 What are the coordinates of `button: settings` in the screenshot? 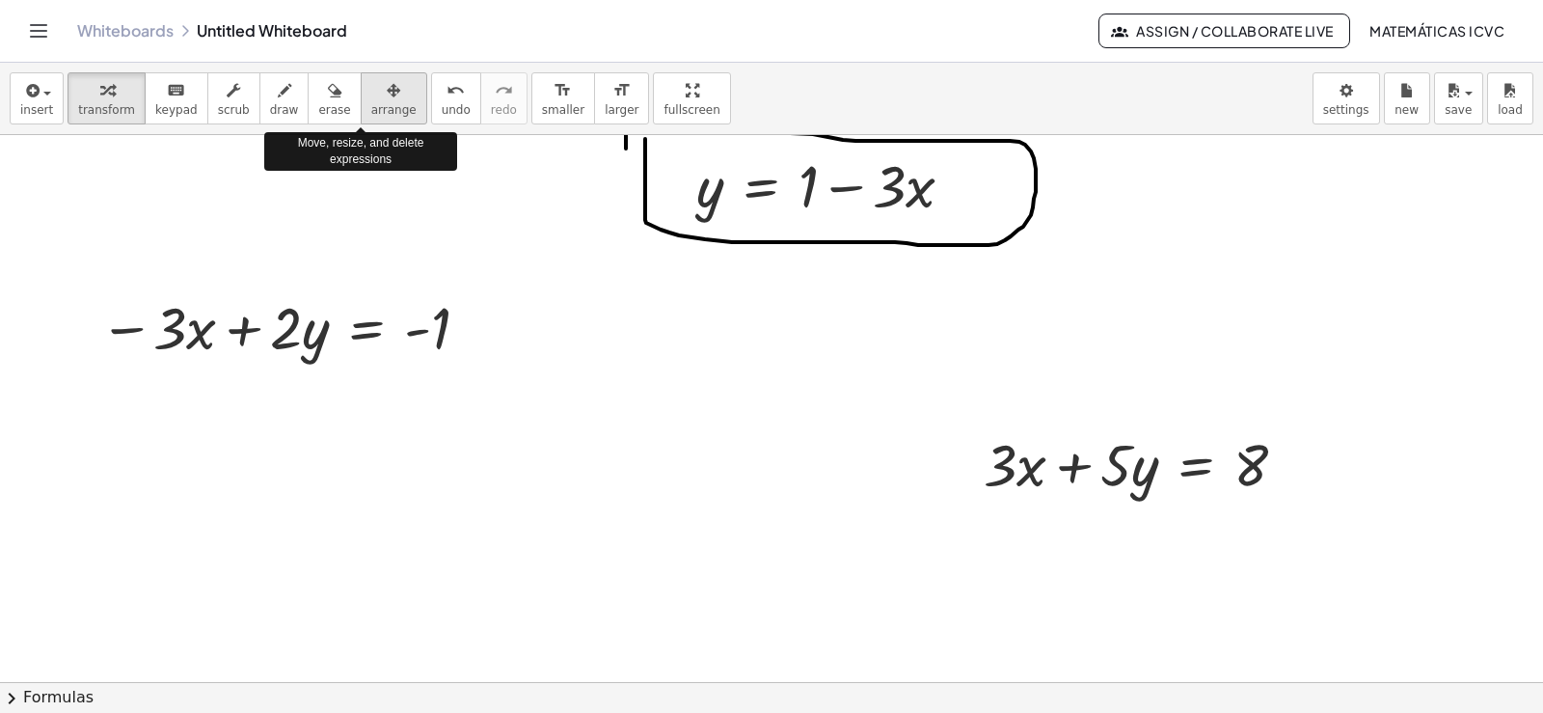 It's located at (1346, 98).